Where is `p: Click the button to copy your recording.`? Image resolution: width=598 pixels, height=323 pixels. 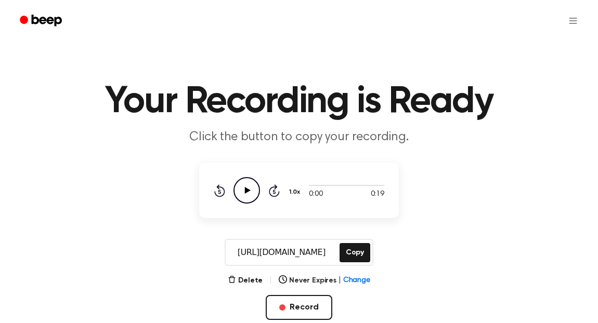 p: Click the button to copy your recording. is located at coordinates (299, 137).